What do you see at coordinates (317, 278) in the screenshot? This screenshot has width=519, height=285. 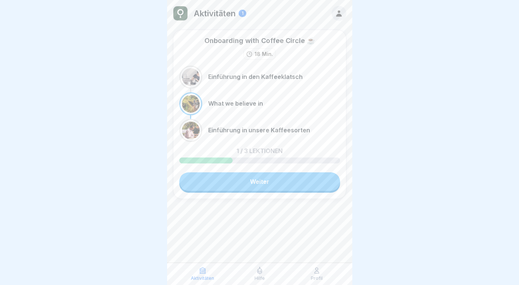 I see `p: Profil` at bounding box center [317, 278].